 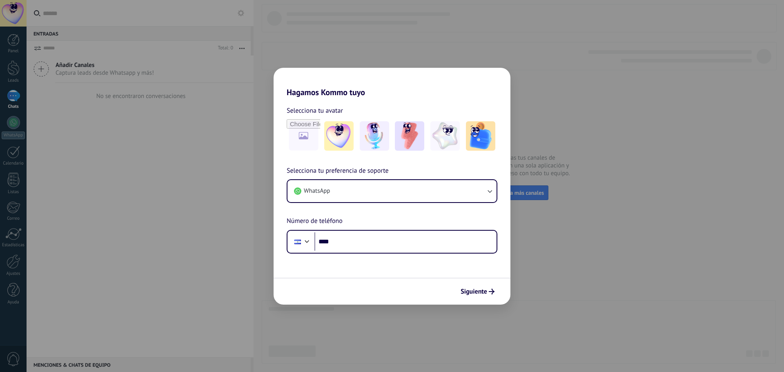 I want to click on img: -1.jpeg, so click(x=339, y=136).